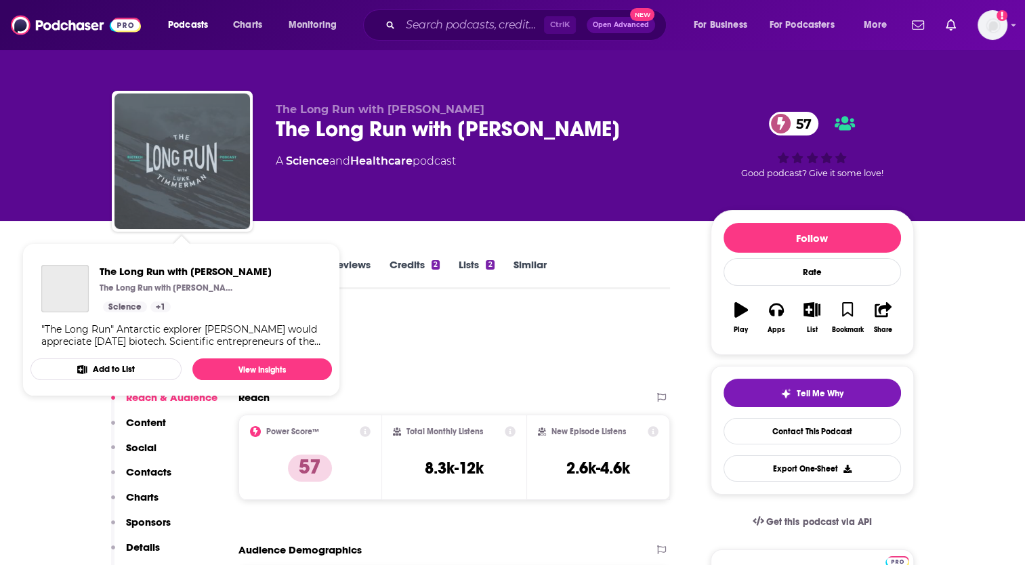 This screenshot has height=565, width=1025. Describe the element at coordinates (800, 123) in the screenshot. I see `span: 57` at that location.